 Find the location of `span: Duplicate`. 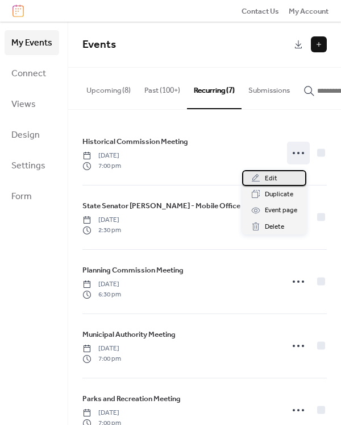

span: Duplicate is located at coordinates (279, 194).